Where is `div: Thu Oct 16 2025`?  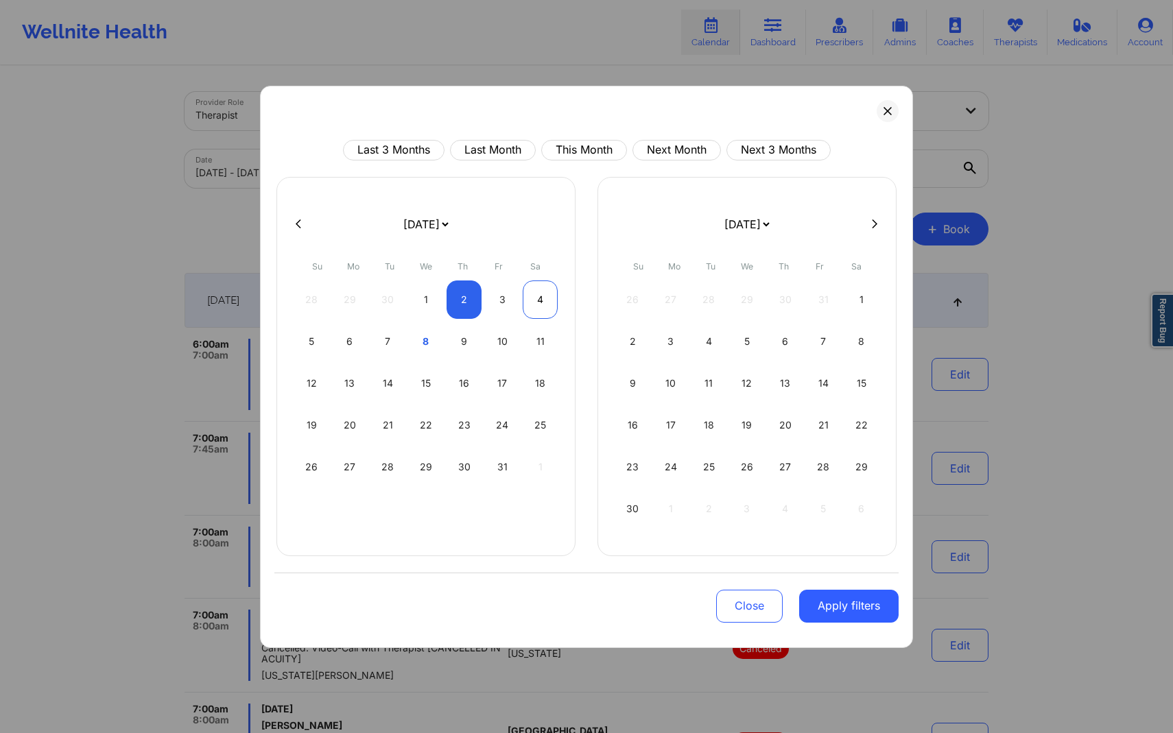
div: Thu Oct 16 2025 is located at coordinates (464, 383).